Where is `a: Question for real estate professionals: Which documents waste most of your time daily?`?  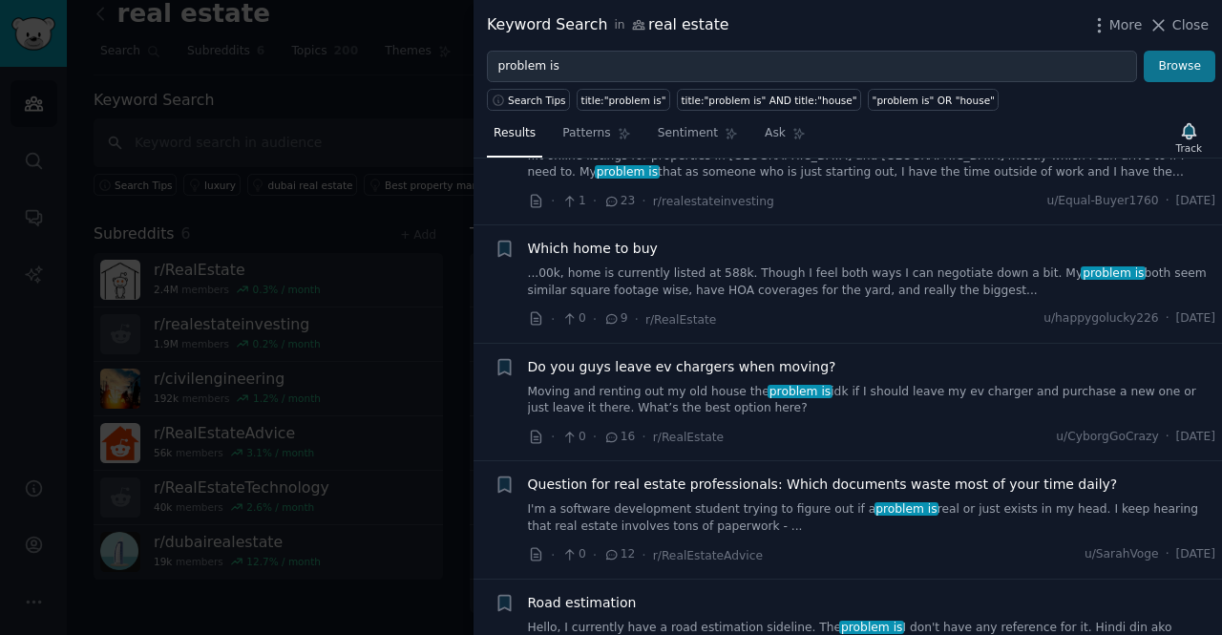 a: Question for real estate professionals: Which documents waste most of your time daily? is located at coordinates (823, 484).